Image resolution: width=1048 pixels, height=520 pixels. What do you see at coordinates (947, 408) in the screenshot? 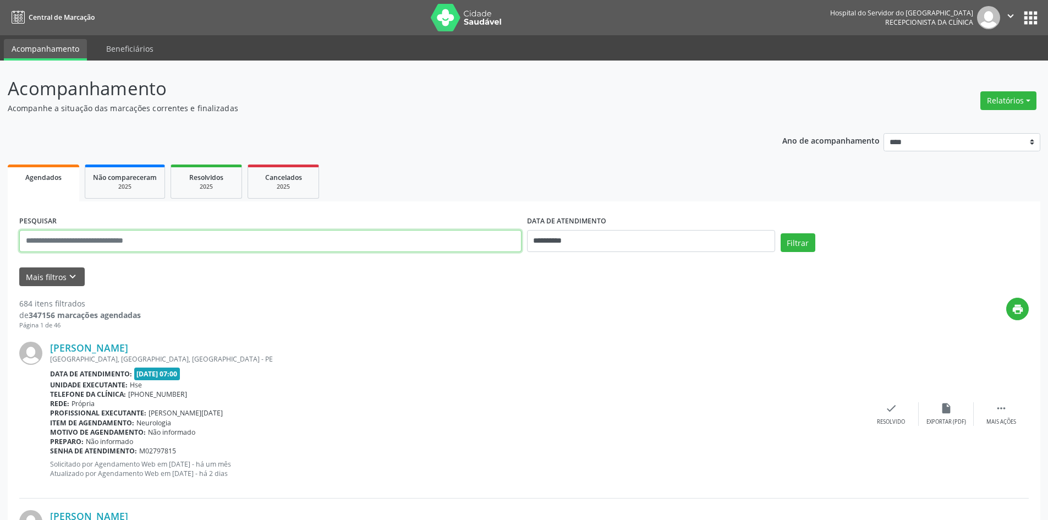
I see `i: insert_drive_file` at bounding box center [947, 408].